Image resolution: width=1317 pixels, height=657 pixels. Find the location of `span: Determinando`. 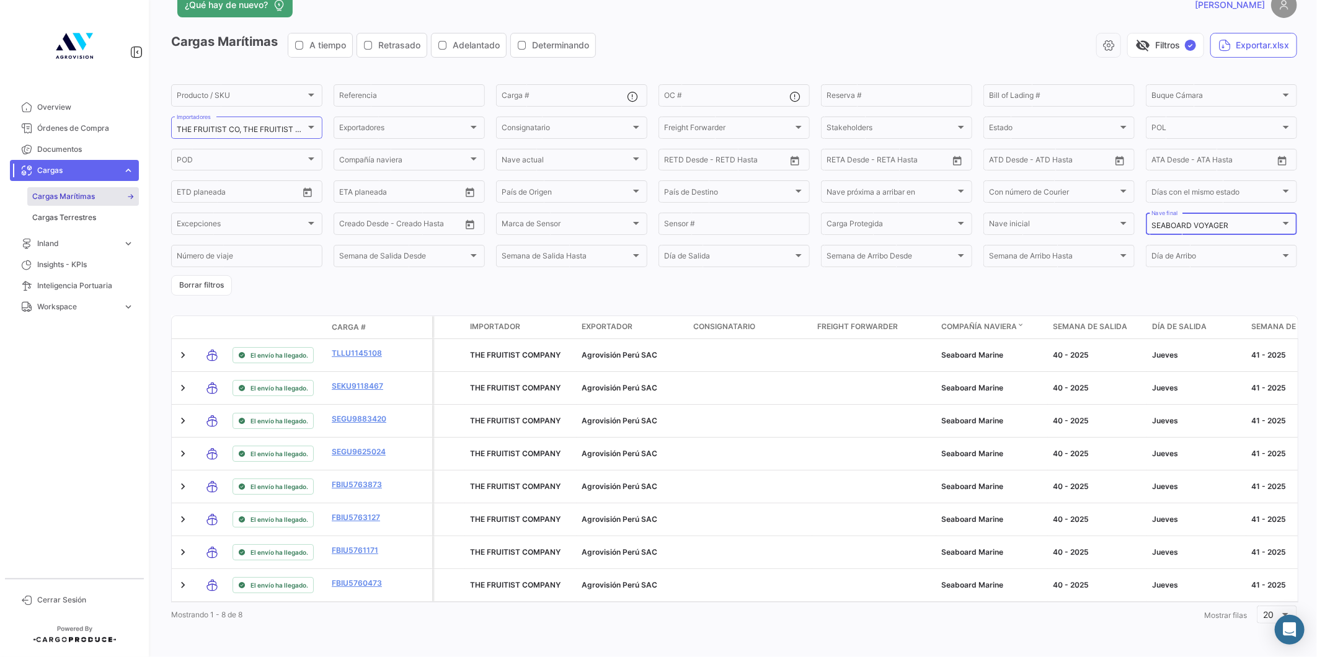

span: Determinando is located at coordinates (561, 45).